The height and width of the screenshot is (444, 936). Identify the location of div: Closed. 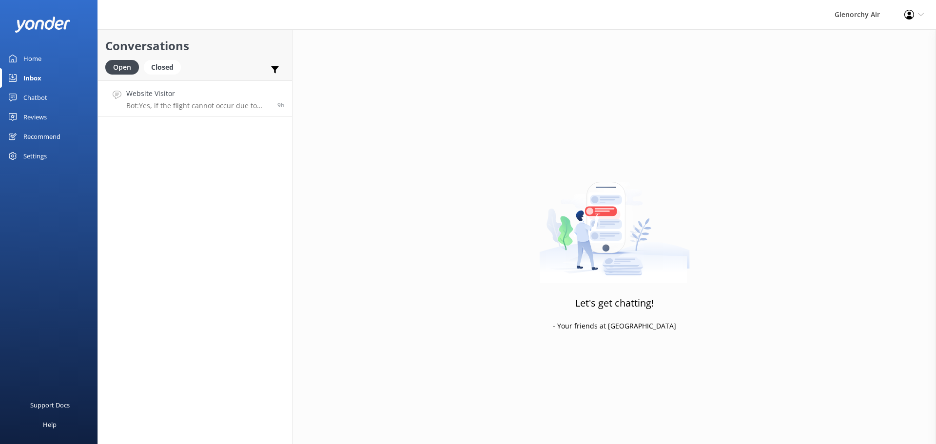
(162, 67).